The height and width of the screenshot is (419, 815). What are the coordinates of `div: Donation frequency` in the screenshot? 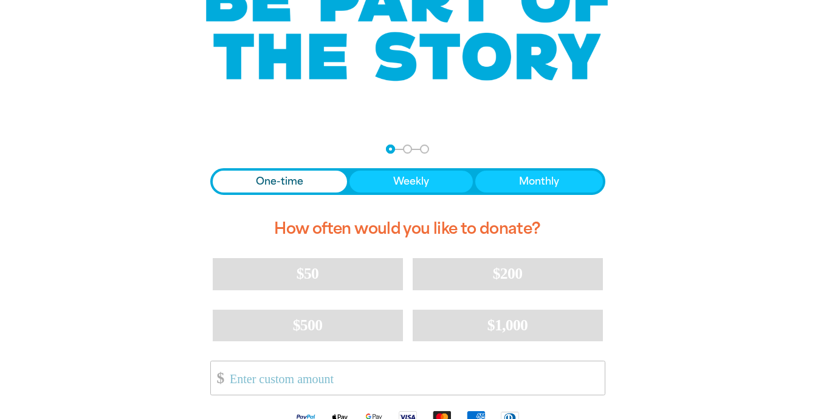 It's located at (408, 182).